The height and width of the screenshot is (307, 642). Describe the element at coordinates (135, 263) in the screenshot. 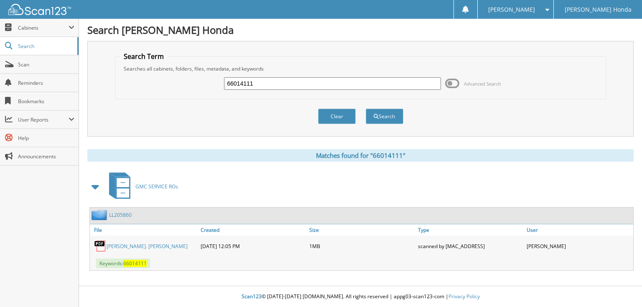

I see `span: 66014111` at that location.